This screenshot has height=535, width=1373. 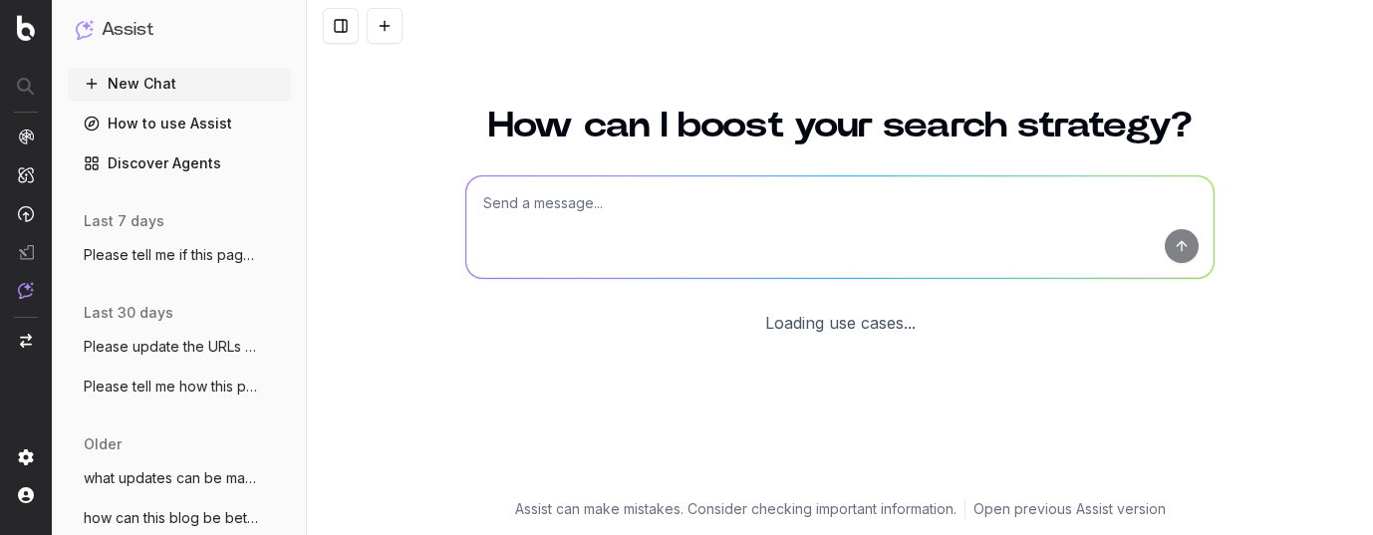 I want to click on img: Studio, so click(x=26, y=252).